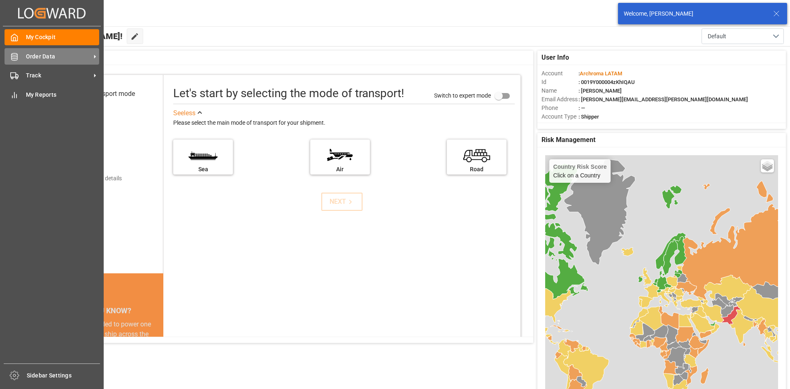  I want to click on div: NEXT, so click(342, 202).